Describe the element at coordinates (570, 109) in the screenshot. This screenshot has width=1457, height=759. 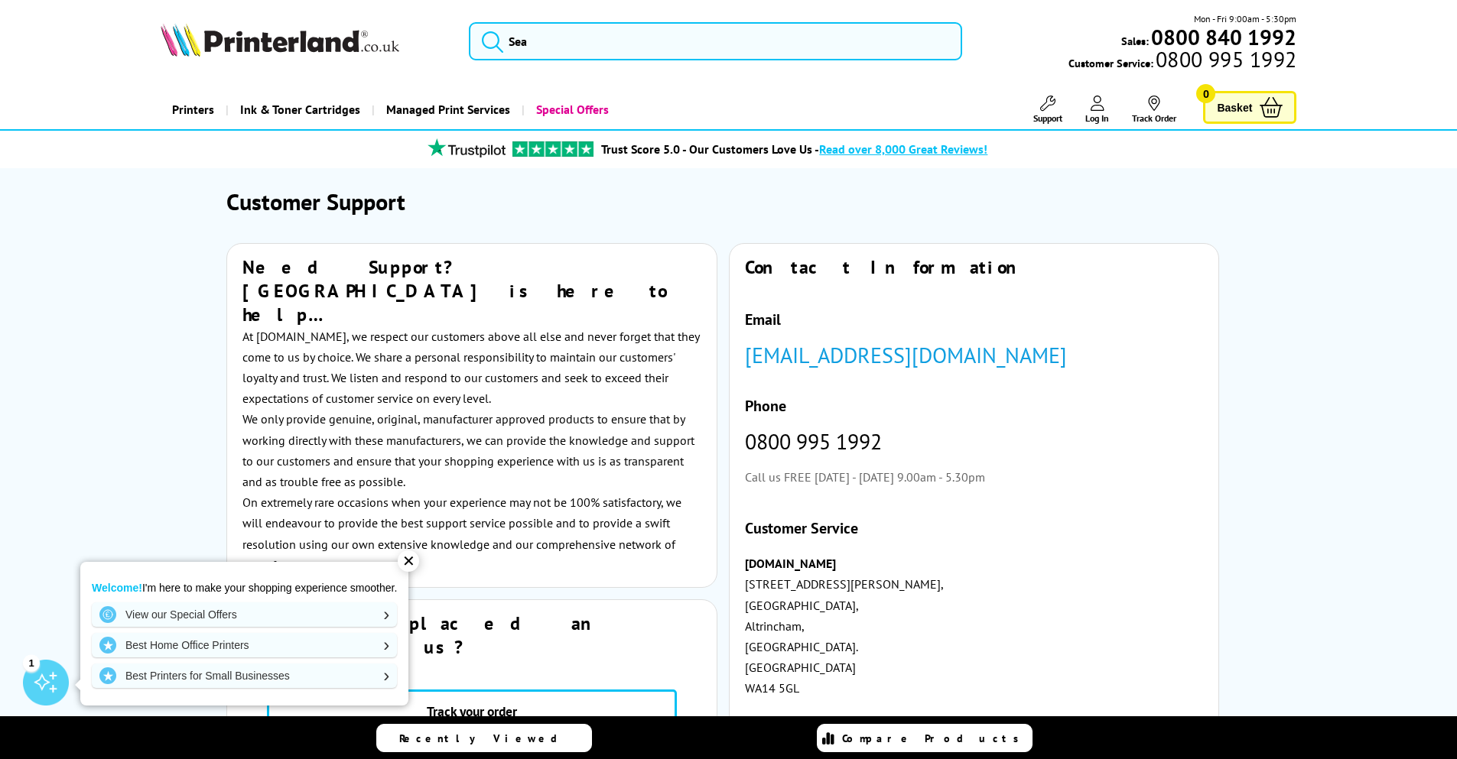
I see `a: Special Offers` at that location.